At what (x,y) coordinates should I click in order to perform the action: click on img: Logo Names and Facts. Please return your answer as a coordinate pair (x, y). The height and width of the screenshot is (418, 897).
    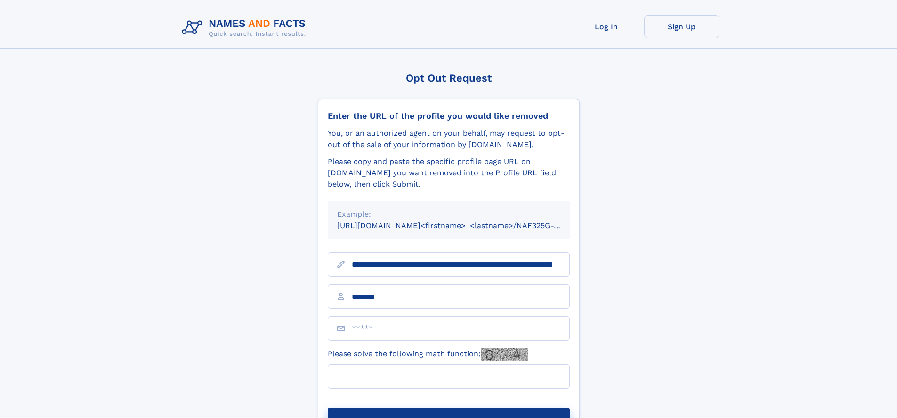
    Looking at the image, I should click on (246, 28).